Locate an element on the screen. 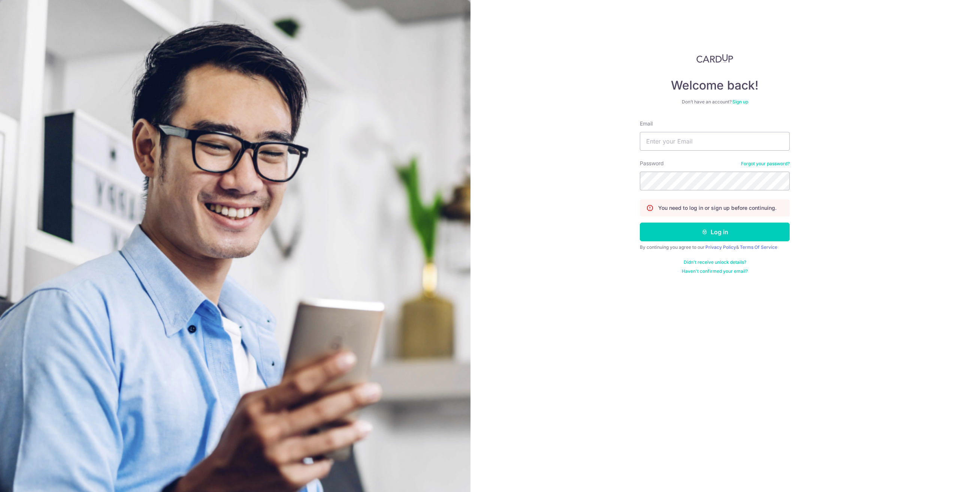 The width and height of the screenshot is (959, 492). img: CardUp Logo is located at coordinates (715, 58).